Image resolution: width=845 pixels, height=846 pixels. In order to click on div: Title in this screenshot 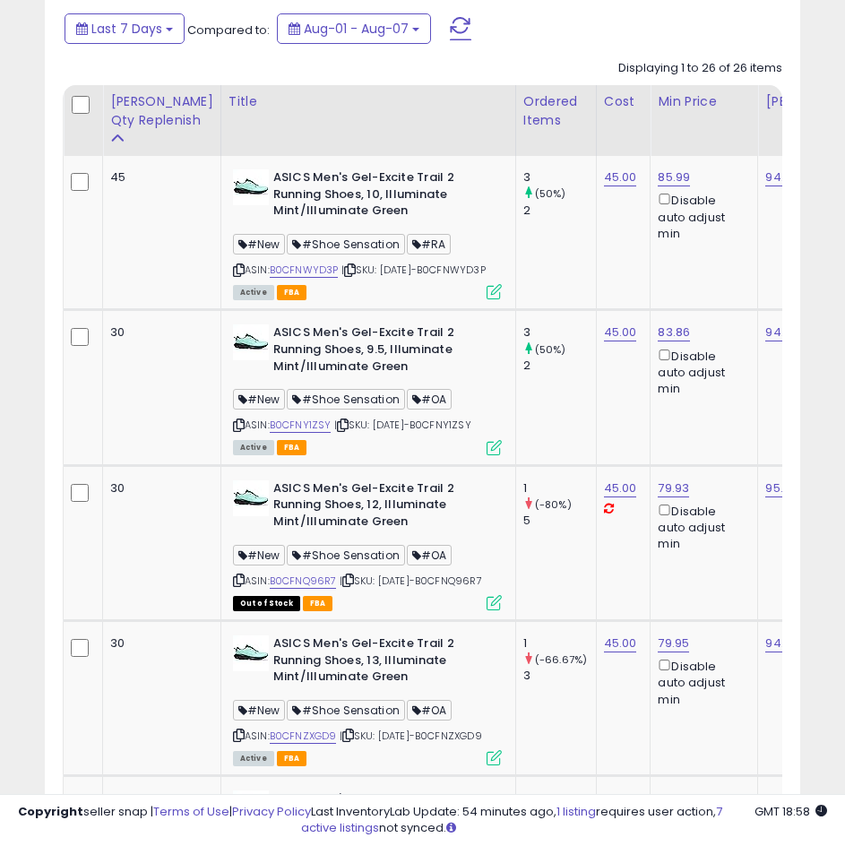, I will do `click(368, 101)`.